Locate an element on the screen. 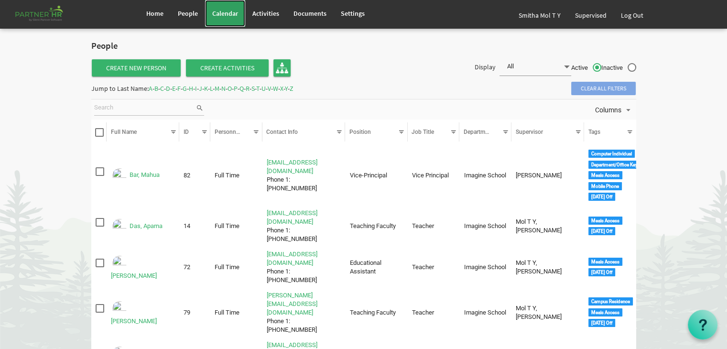 The height and width of the screenshot is (349, 727). a: Smitha Mol T Y is located at coordinates (540, 15).